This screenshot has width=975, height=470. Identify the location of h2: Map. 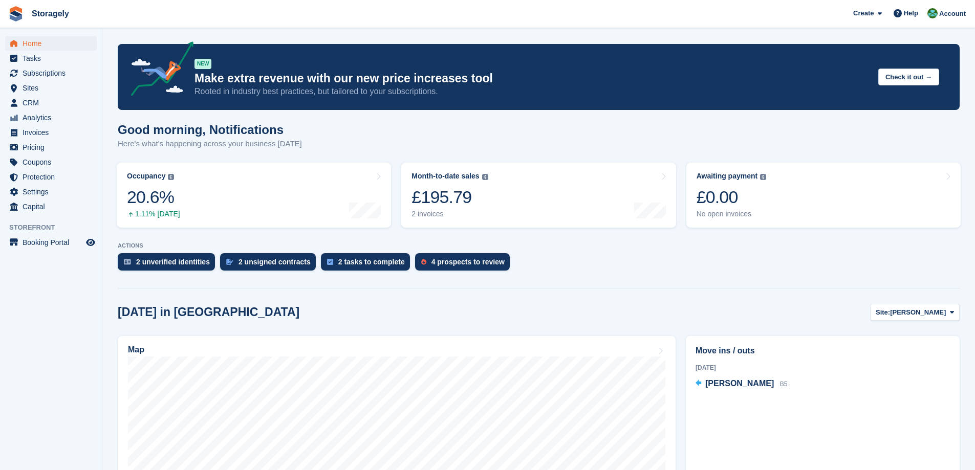
(136, 350).